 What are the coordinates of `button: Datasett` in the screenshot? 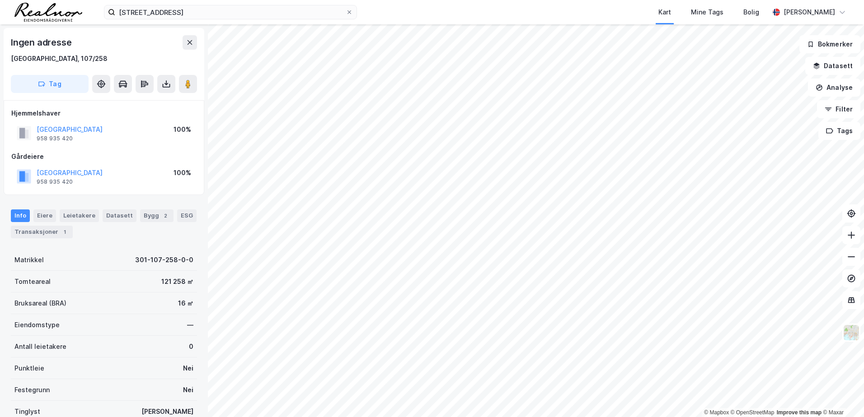 It's located at (832, 66).